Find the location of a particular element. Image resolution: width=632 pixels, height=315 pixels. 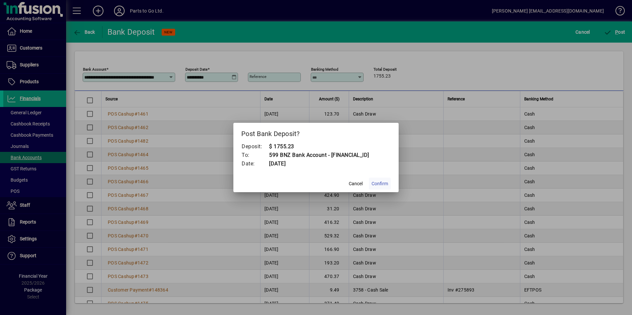

h2: Post Bank Deposit? is located at coordinates (316, 132).